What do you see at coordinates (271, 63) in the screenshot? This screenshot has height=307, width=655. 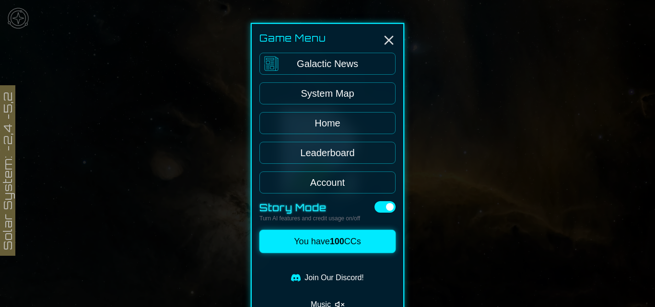 I see `img: News` at bounding box center [271, 63].